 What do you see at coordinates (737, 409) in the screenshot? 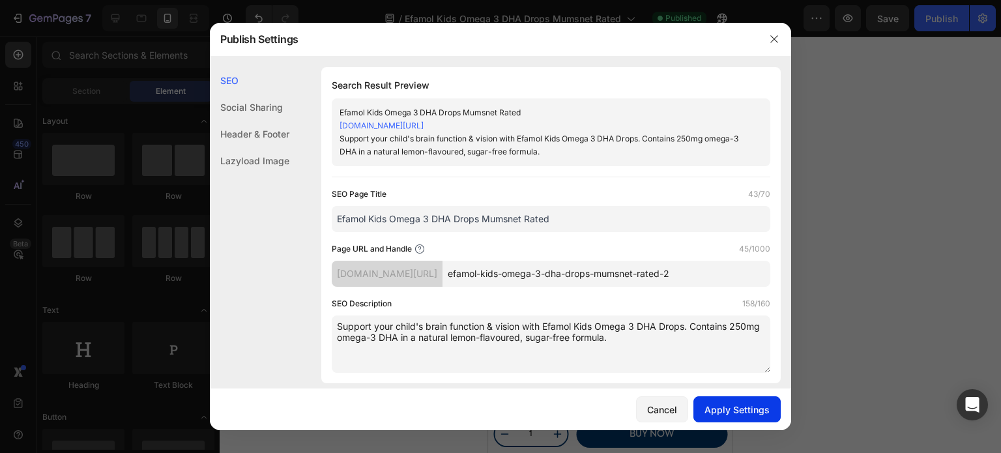
I see `div: Apply Settings` at bounding box center [737, 409].